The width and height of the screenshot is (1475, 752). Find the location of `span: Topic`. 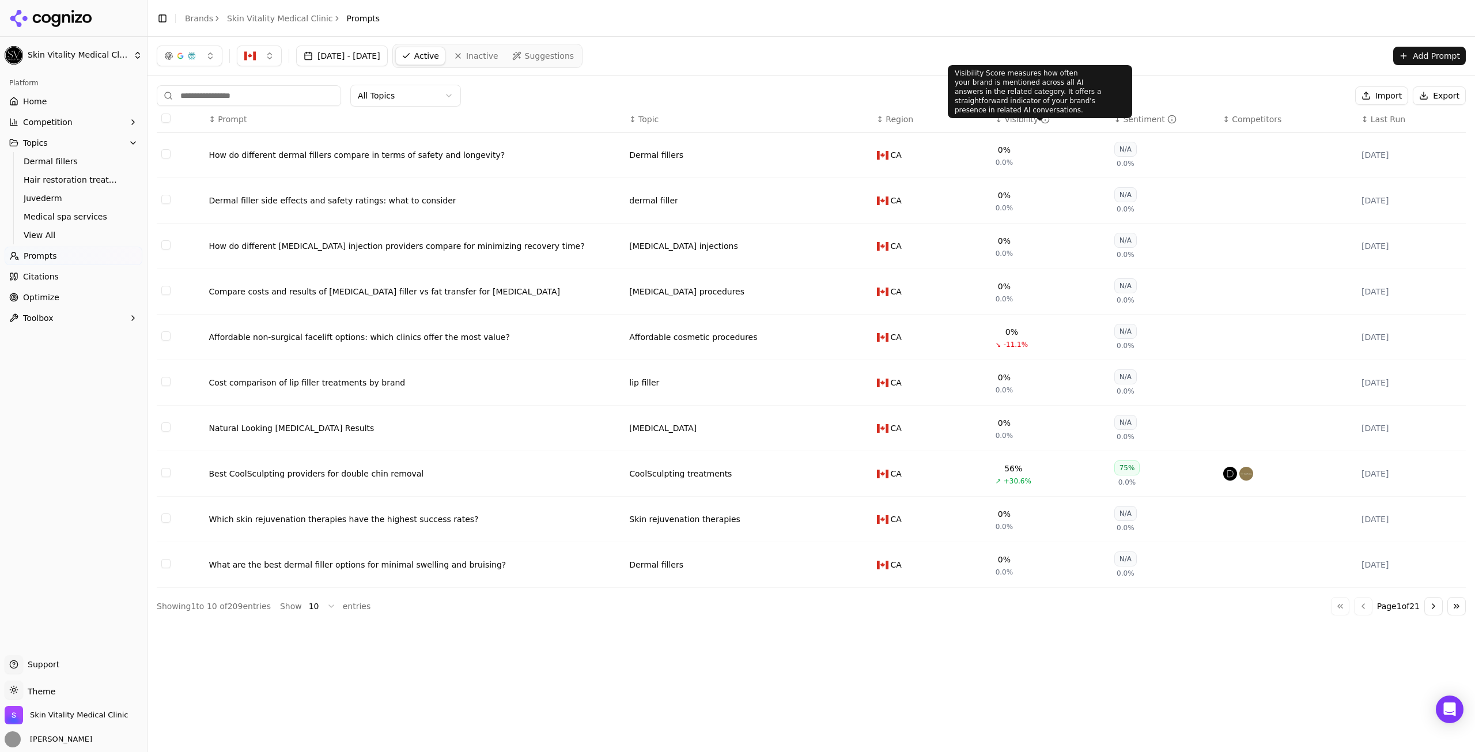

span: Topic is located at coordinates (648, 119).